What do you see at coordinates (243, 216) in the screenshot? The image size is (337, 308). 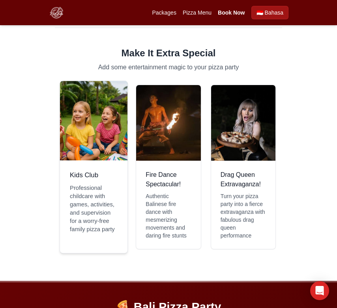 I see `p: Turn your pizza party into a fierce extravaganza with fabulous drag queen performance` at bounding box center [243, 216].